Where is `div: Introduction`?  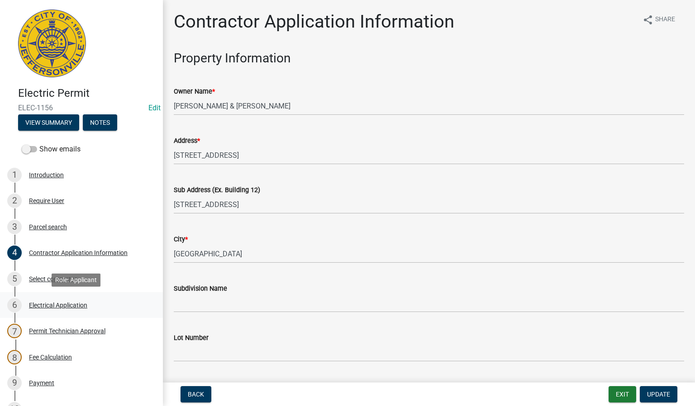
div: Introduction is located at coordinates (46, 175).